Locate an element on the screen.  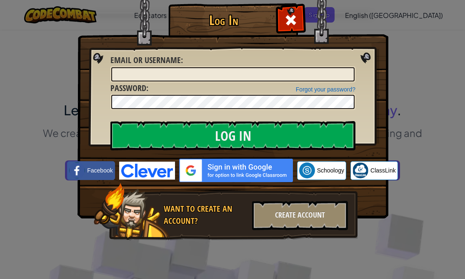
img: clever-logo-blue.png is located at coordinates (147, 170).